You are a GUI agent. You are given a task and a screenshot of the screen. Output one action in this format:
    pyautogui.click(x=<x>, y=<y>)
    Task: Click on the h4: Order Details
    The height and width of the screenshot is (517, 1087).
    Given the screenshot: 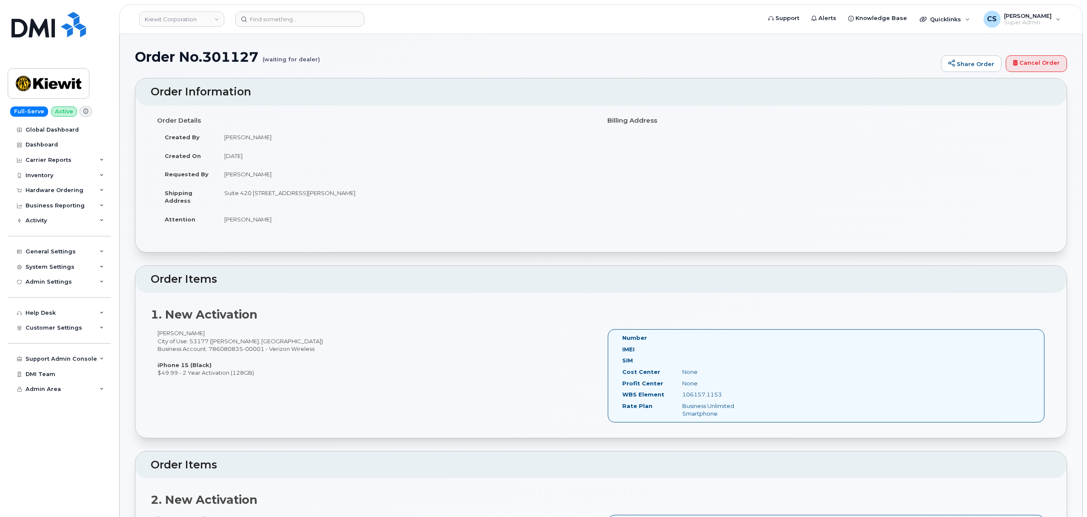 What is the action you would take?
    pyautogui.click(x=376, y=120)
    